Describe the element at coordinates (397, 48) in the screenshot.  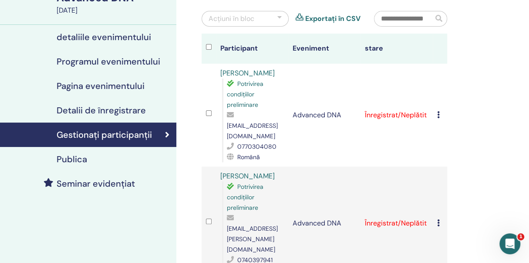
I see `th: stare` at that location.